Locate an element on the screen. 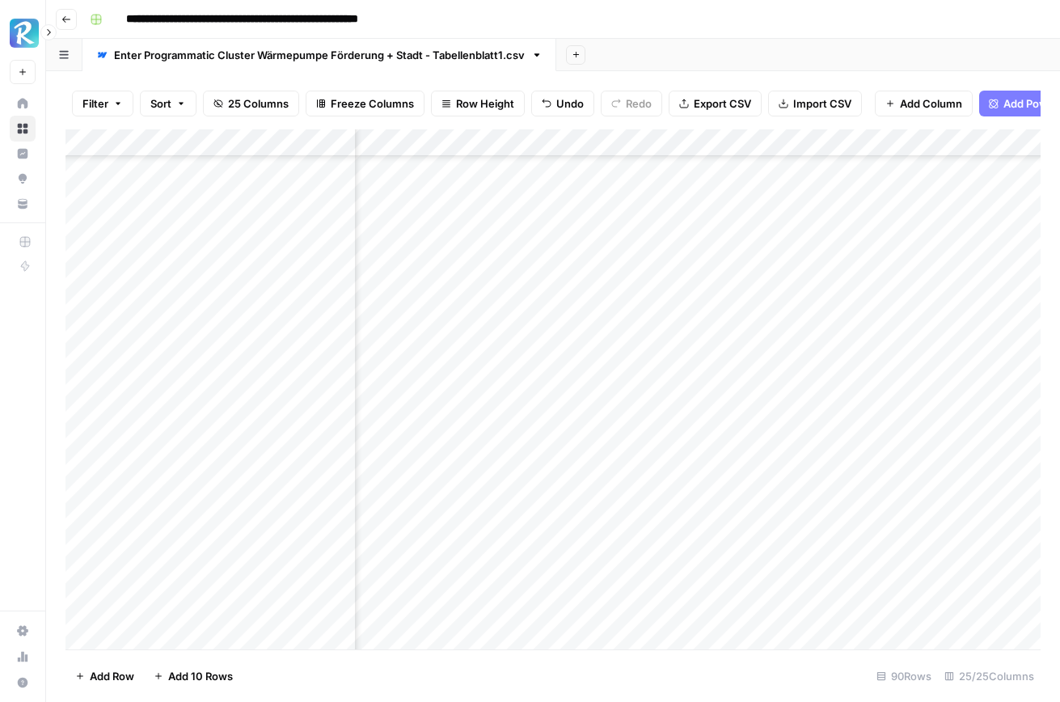  a: Browse is located at coordinates (23, 129).